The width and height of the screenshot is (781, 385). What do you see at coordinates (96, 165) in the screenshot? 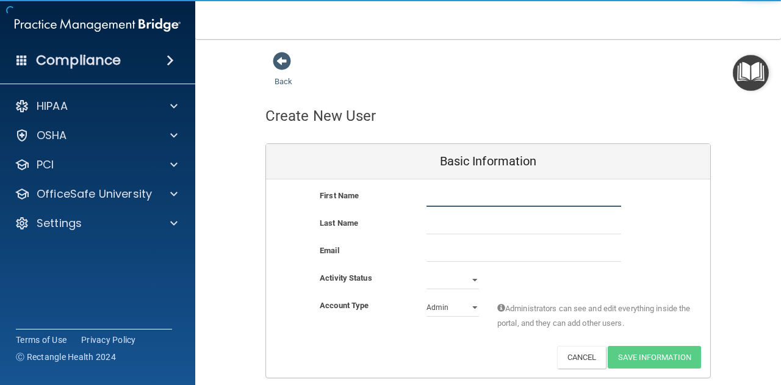
I see `a: PCI` at bounding box center [96, 165].